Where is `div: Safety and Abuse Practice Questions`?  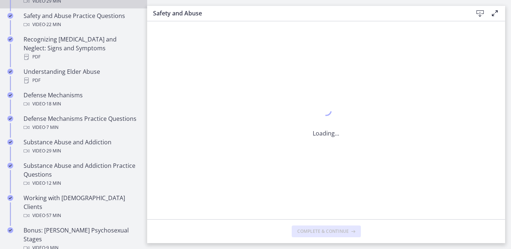 div: Safety and Abuse Practice Questions is located at coordinates (81, 20).